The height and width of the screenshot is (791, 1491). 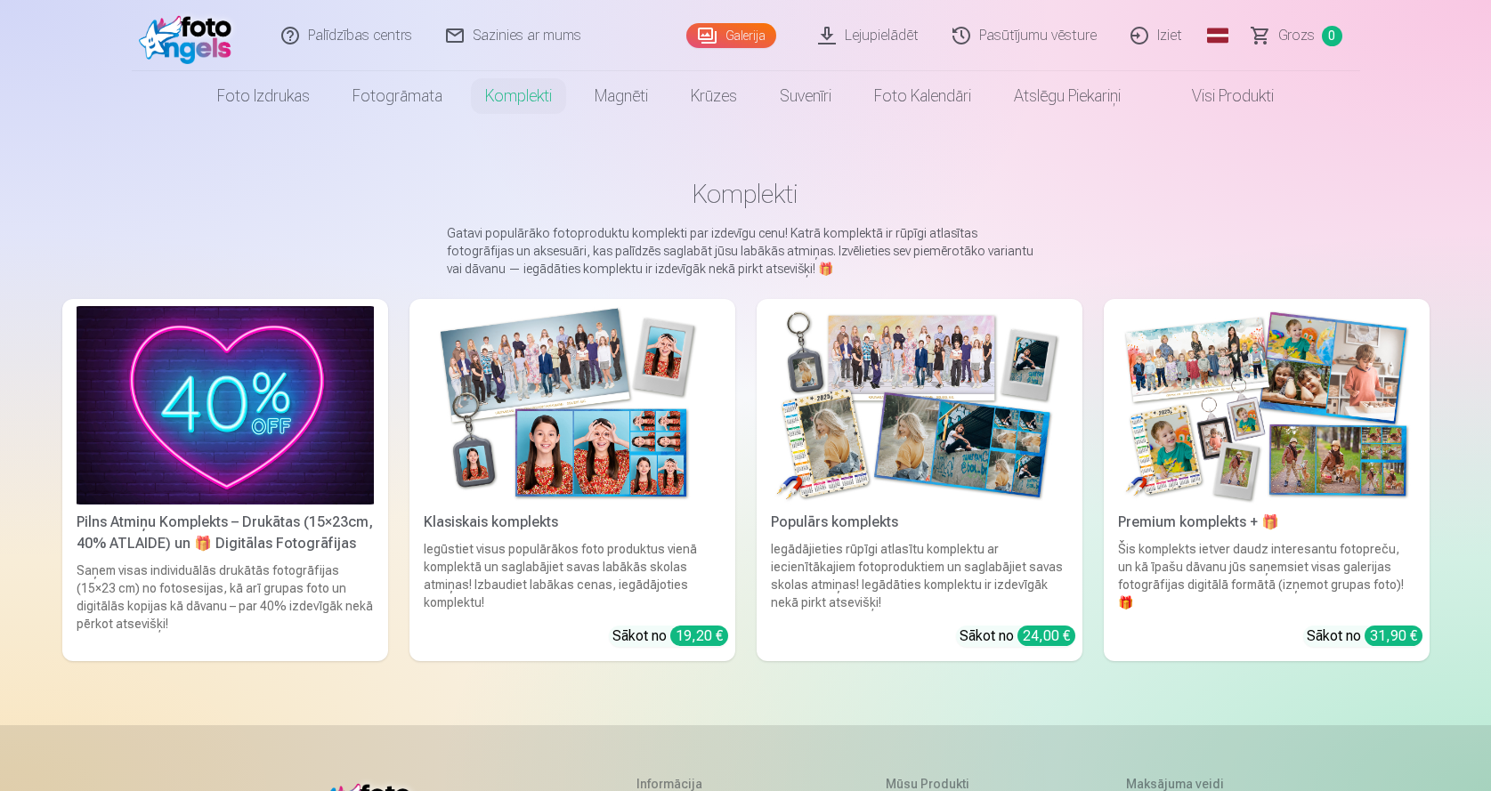 What do you see at coordinates (225, 608) in the screenshot?
I see `div: Saņem visas individuālās drukātās fotogrāfijas (15×23 cm) no fotosesijas, kā arī grupas foto un d...` at bounding box center [225, 608].